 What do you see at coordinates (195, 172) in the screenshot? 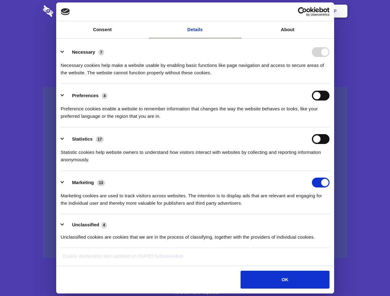
I see `a: Wistia video thumbnail` at bounding box center [195, 172].